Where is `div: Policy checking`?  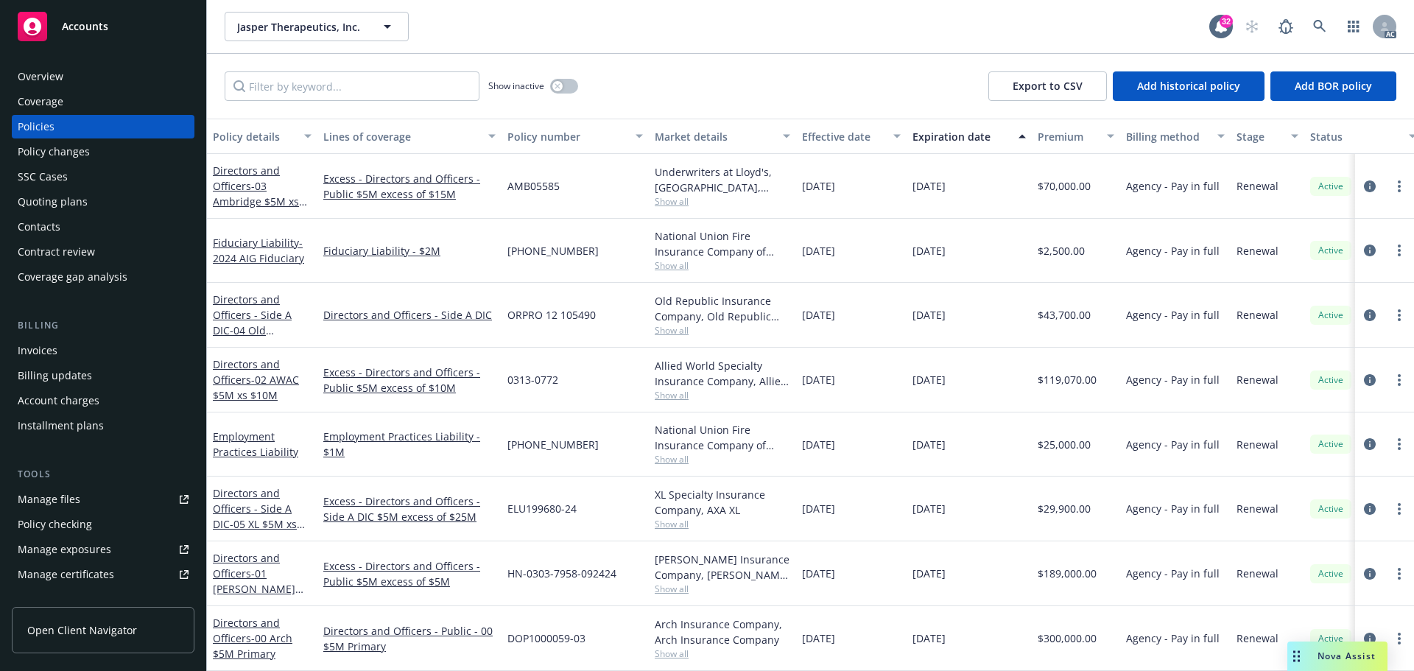
div: Policy checking is located at coordinates (54, 524).